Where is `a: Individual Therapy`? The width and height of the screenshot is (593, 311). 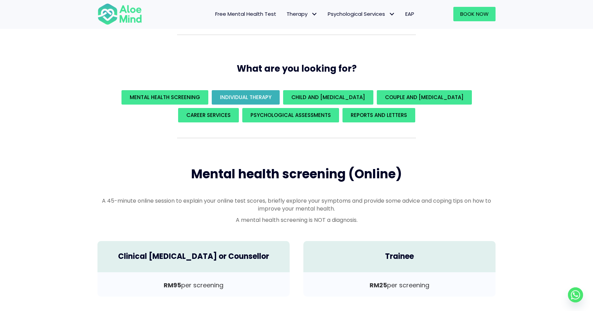
a: Individual Therapy is located at coordinates (246, 98).